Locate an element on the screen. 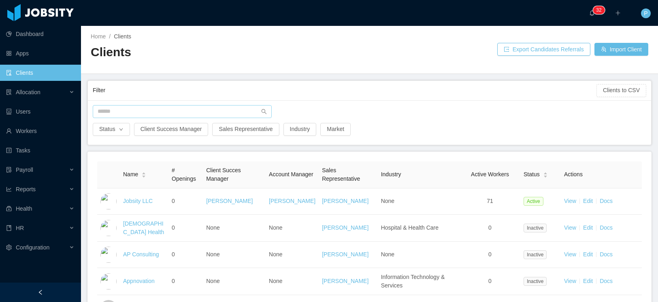 The width and height of the screenshot is (658, 302). i: icon: setting is located at coordinates (9, 248).